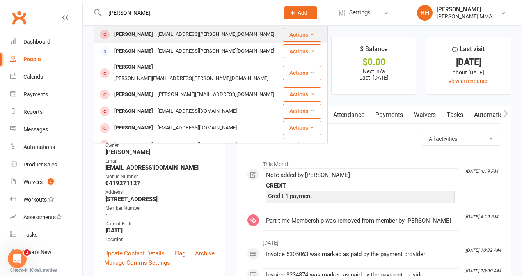  I want to click on div: Location, so click(160, 239).